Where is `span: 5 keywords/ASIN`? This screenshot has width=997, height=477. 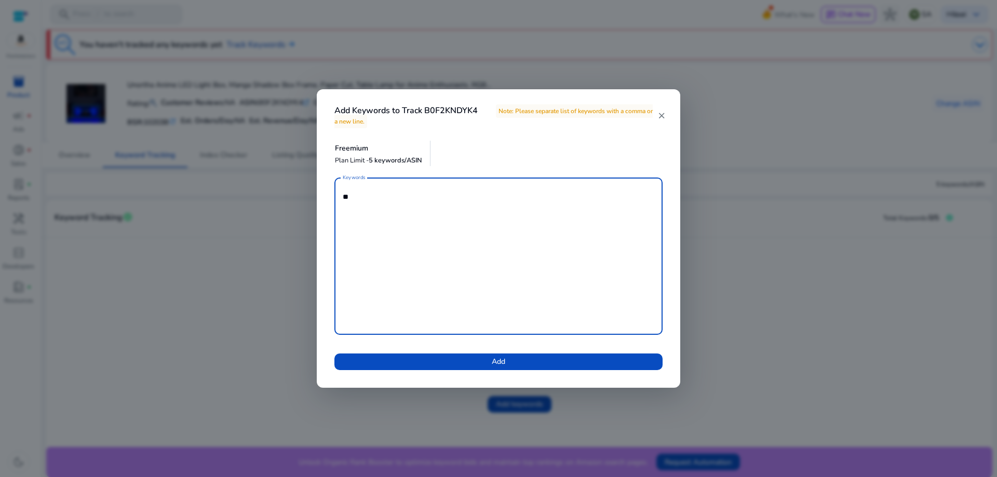 span: 5 keywords/ASIN is located at coordinates (395, 160).